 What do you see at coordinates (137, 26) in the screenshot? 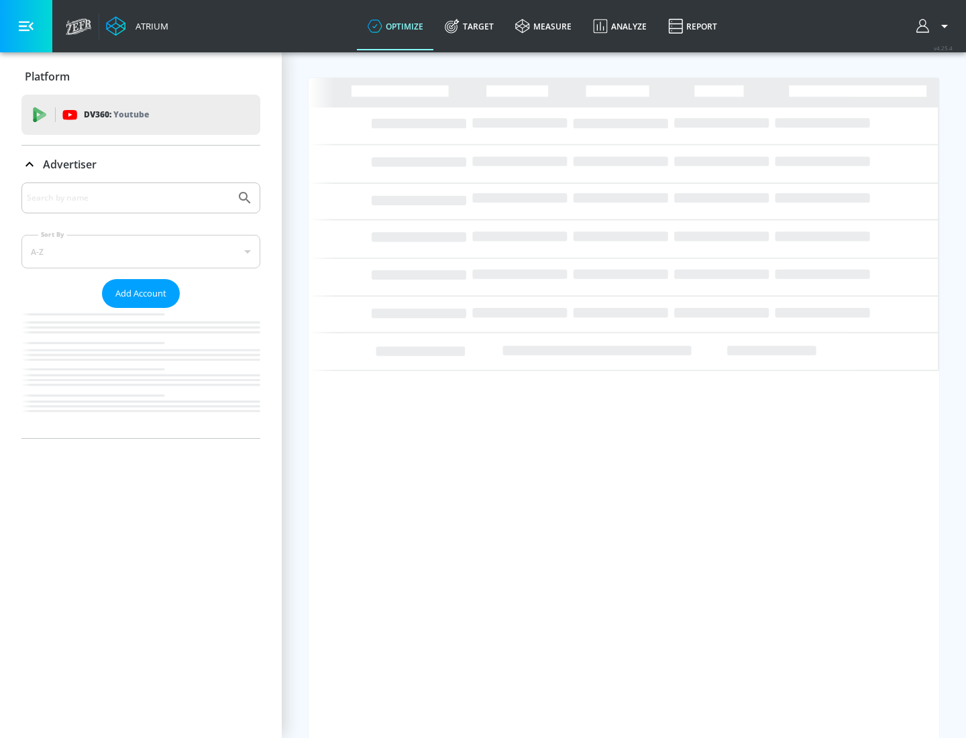
I see `a: Atrium` at bounding box center [137, 26].